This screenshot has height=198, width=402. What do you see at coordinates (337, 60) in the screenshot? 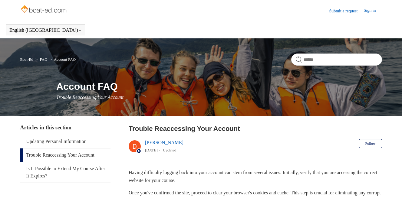
I see `input: Search` at bounding box center [337, 60].